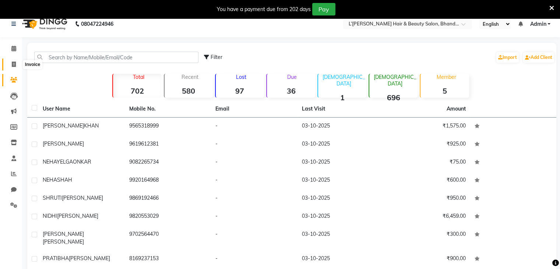 This screenshot has height=269, width=560. Describe the element at coordinates (427, 216) in the screenshot. I see `td: ₹6,459.00` at that location.